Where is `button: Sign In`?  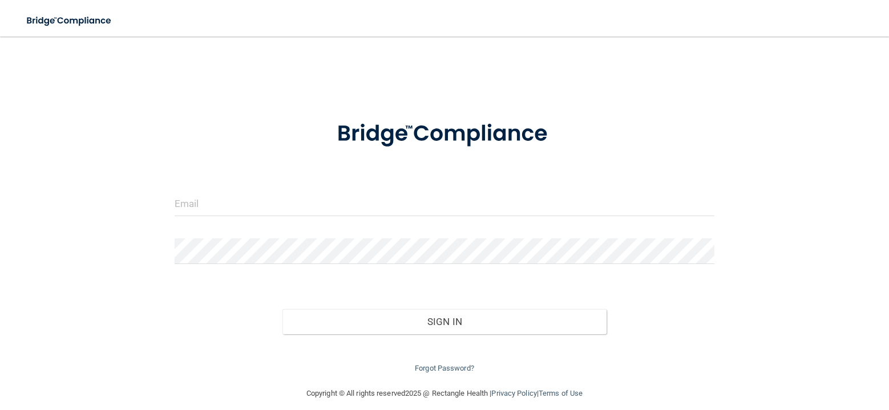
button: Sign In is located at coordinates (444, 322).